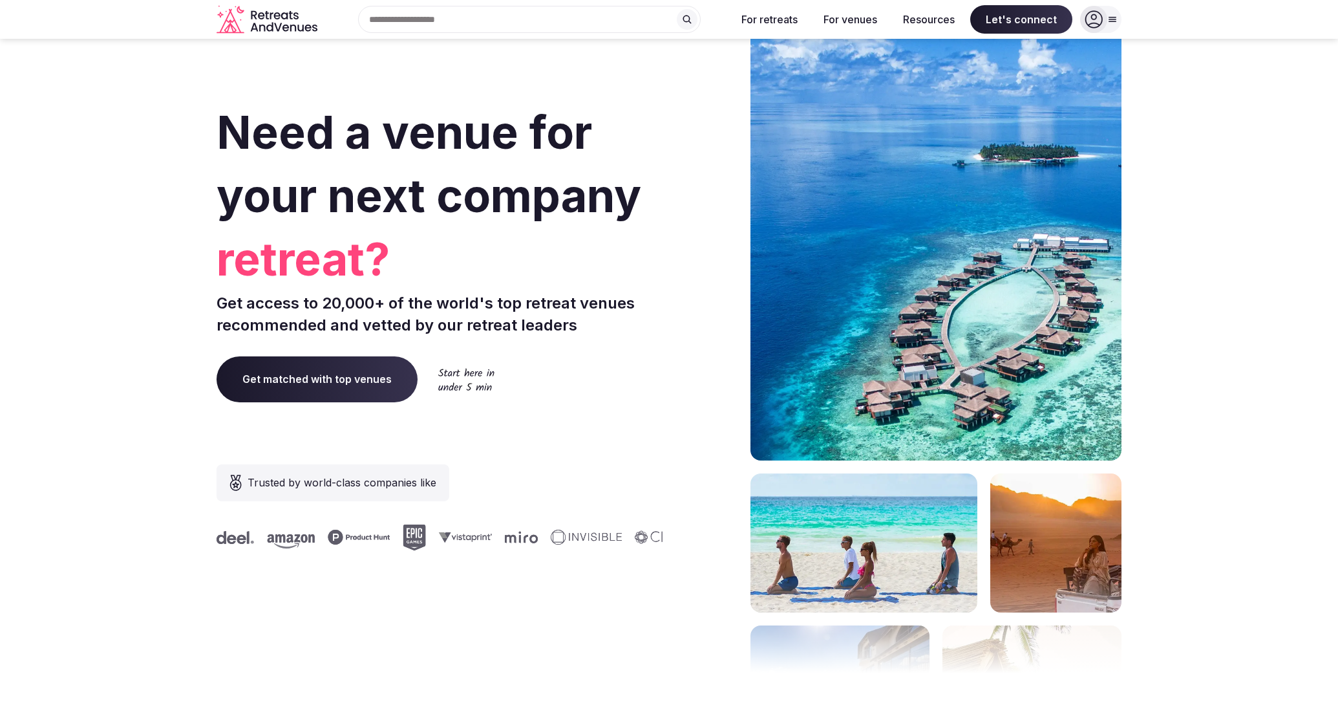  What do you see at coordinates (268, 19) in the screenshot?
I see `svg: Retreats and Venues company logo` at bounding box center [268, 19].